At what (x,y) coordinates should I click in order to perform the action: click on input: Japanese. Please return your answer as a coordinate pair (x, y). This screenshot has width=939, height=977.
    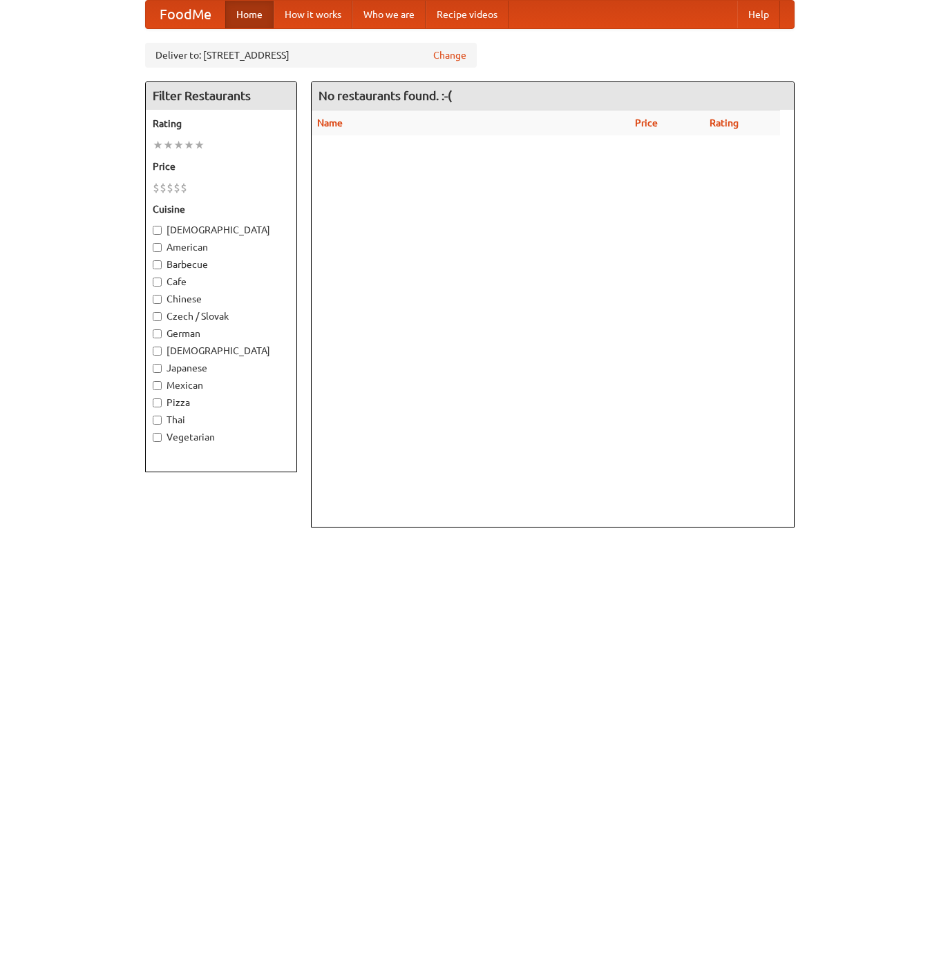
    Looking at the image, I should click on (157, 368).